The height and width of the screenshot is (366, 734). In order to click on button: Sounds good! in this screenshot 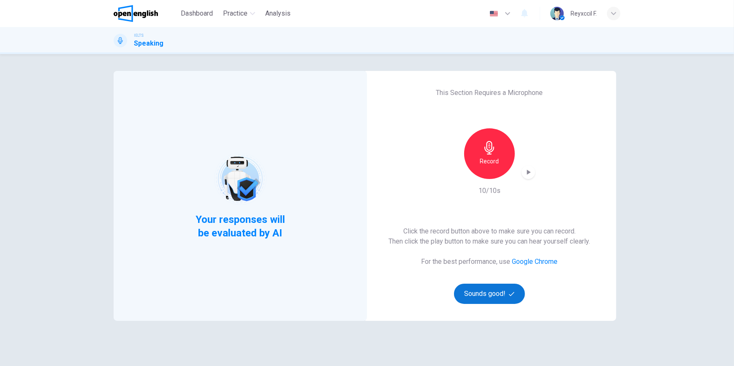, I will do `click(489, 294)`.